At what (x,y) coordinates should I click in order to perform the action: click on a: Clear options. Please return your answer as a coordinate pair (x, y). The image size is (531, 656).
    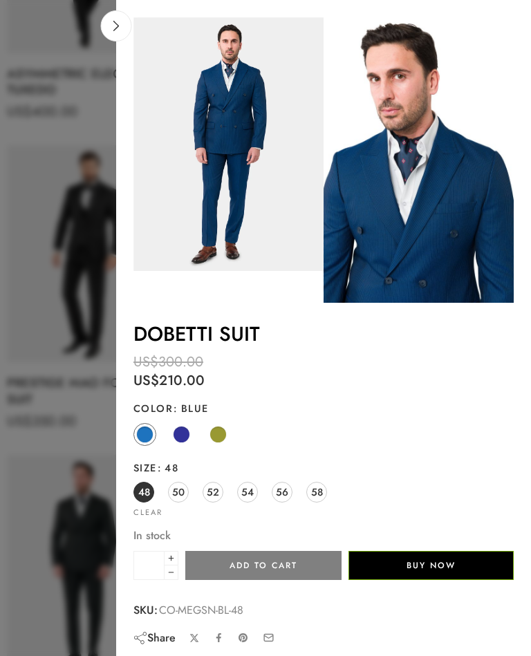
    Looking at the image, I should click on (148, 512).